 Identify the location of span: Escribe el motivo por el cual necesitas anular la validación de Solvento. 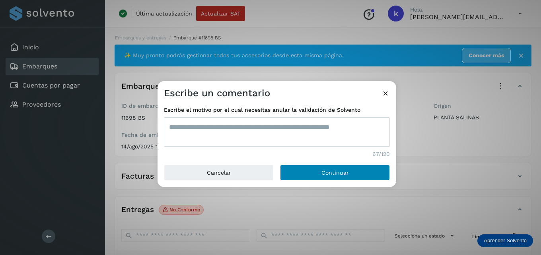
(277, 110).